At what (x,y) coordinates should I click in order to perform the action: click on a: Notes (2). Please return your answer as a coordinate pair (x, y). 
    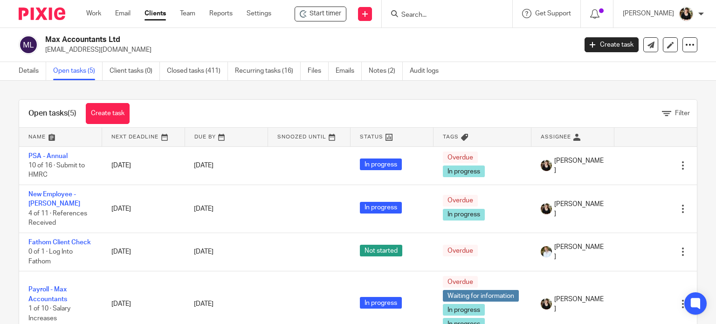
    Looking at the image, I should click on (386, 71).